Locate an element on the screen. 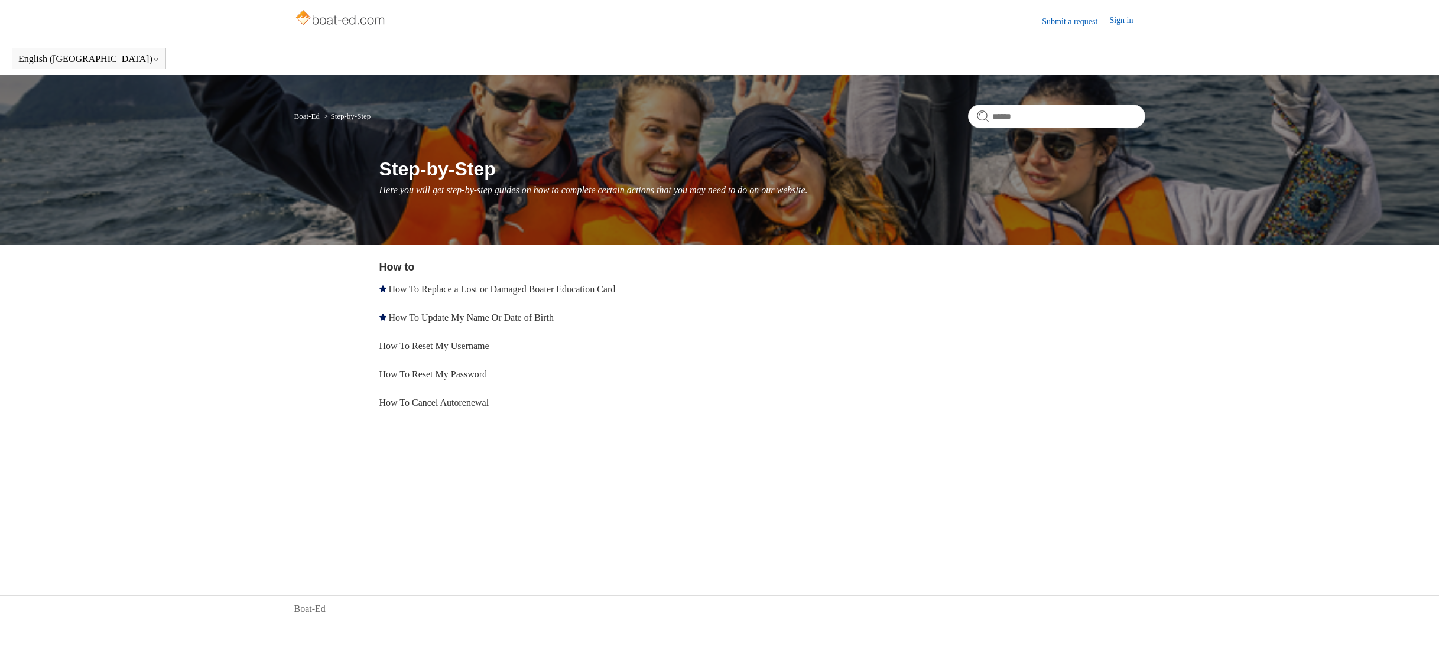 The width and height of the screenshot is (1439, 655). a: How to is located at coordinates (397, 267).